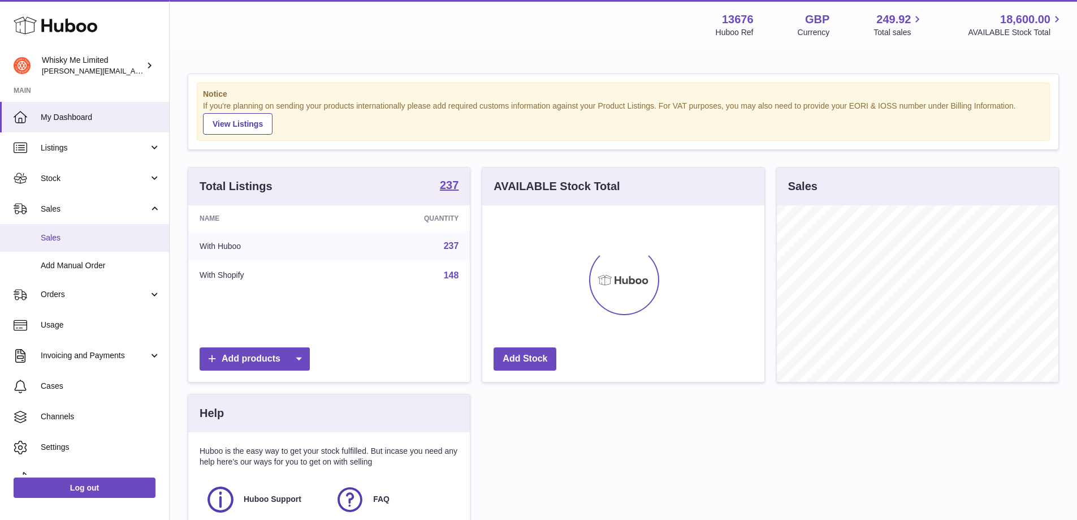 The height and width of the screenshot is (520, 1077). Describe the element at coordinates (623, 94) in the screenshot. I see `strong: Notice` at that location.